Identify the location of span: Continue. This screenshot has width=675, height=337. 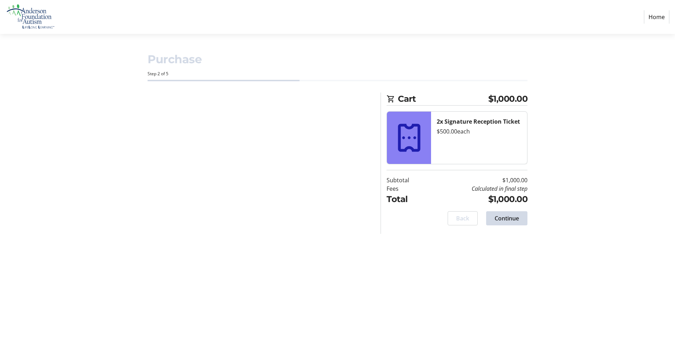
(506, 218).